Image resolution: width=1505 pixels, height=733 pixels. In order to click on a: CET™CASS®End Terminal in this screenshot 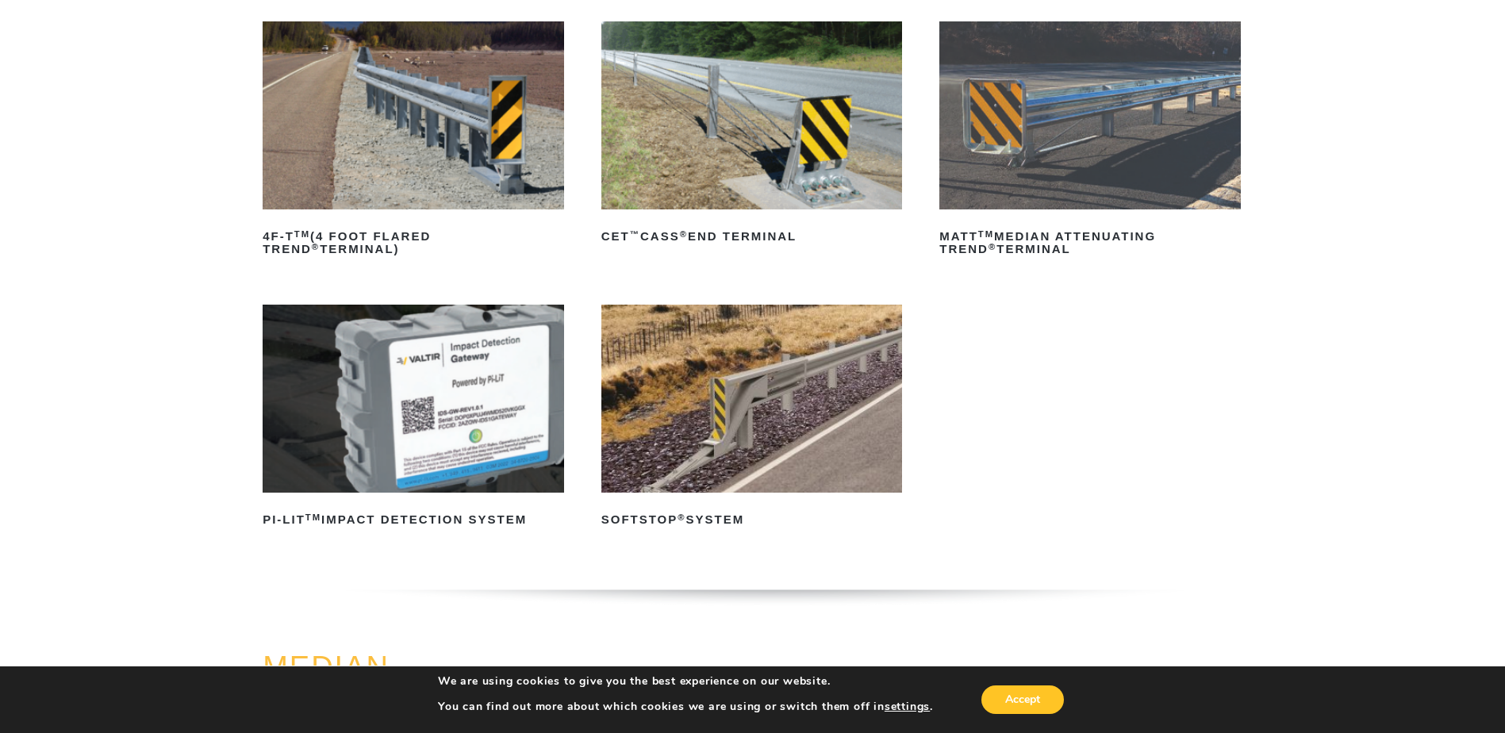, I will do `click(752, 135)`.